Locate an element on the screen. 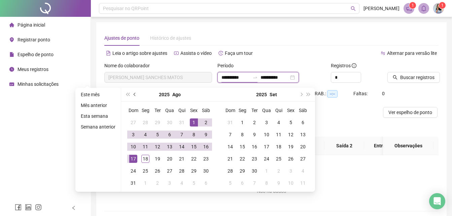 The height and width of the screenshot is (216, 452). span: Alternar para versão lite is located at coordinates (412, 53).